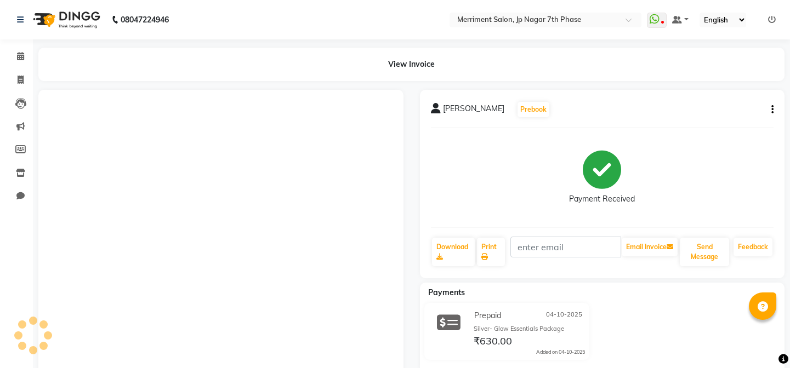 Image resolution: width=790 pixels, height=368 pixels. What do you see at coordinates (411, 64) in the screenshot?
I see `div: View Invoice` at bounding box center [411, 64].